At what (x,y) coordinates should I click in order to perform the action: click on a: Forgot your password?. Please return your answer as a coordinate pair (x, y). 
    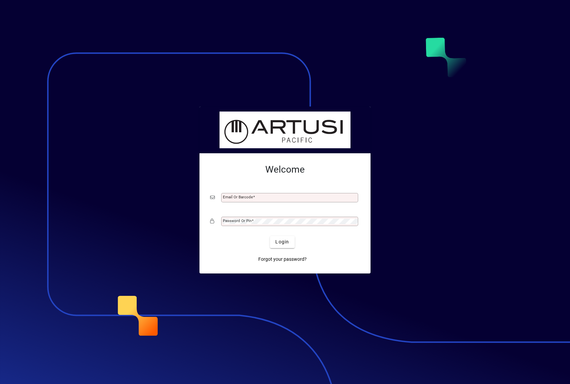
    Looking at the image, I should click on (282, 260).